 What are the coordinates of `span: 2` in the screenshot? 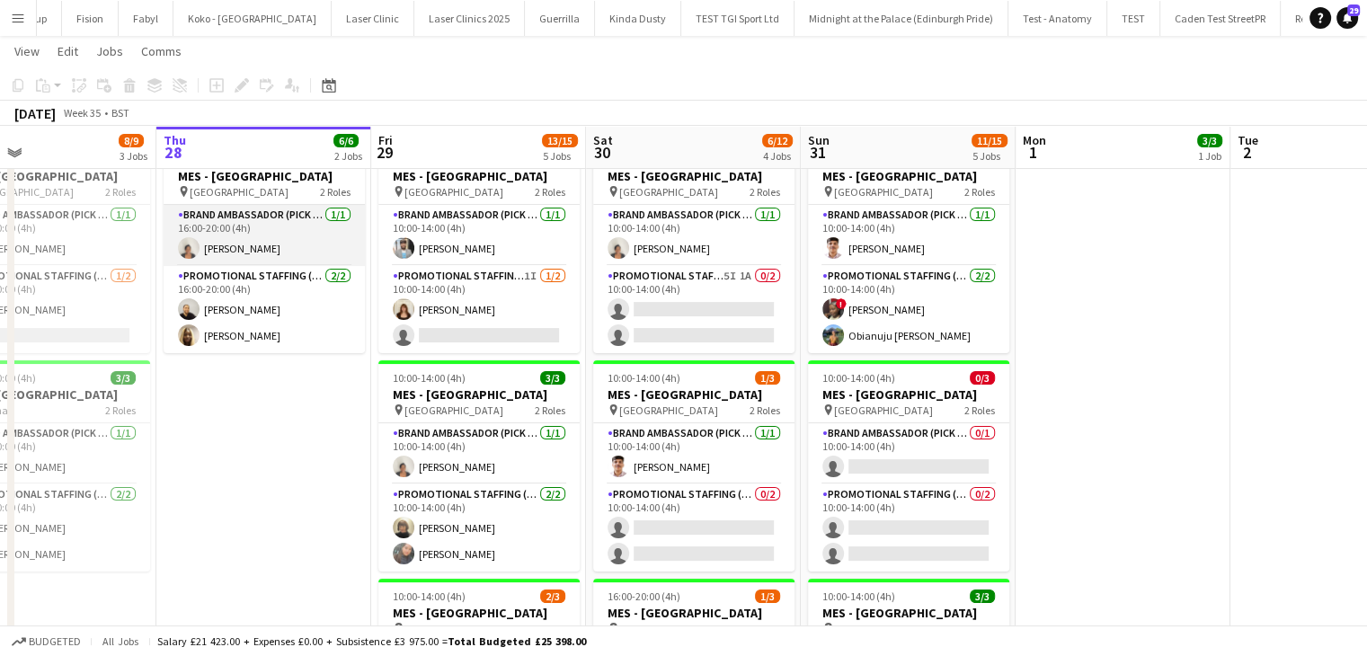 It's located at (1247, 152).